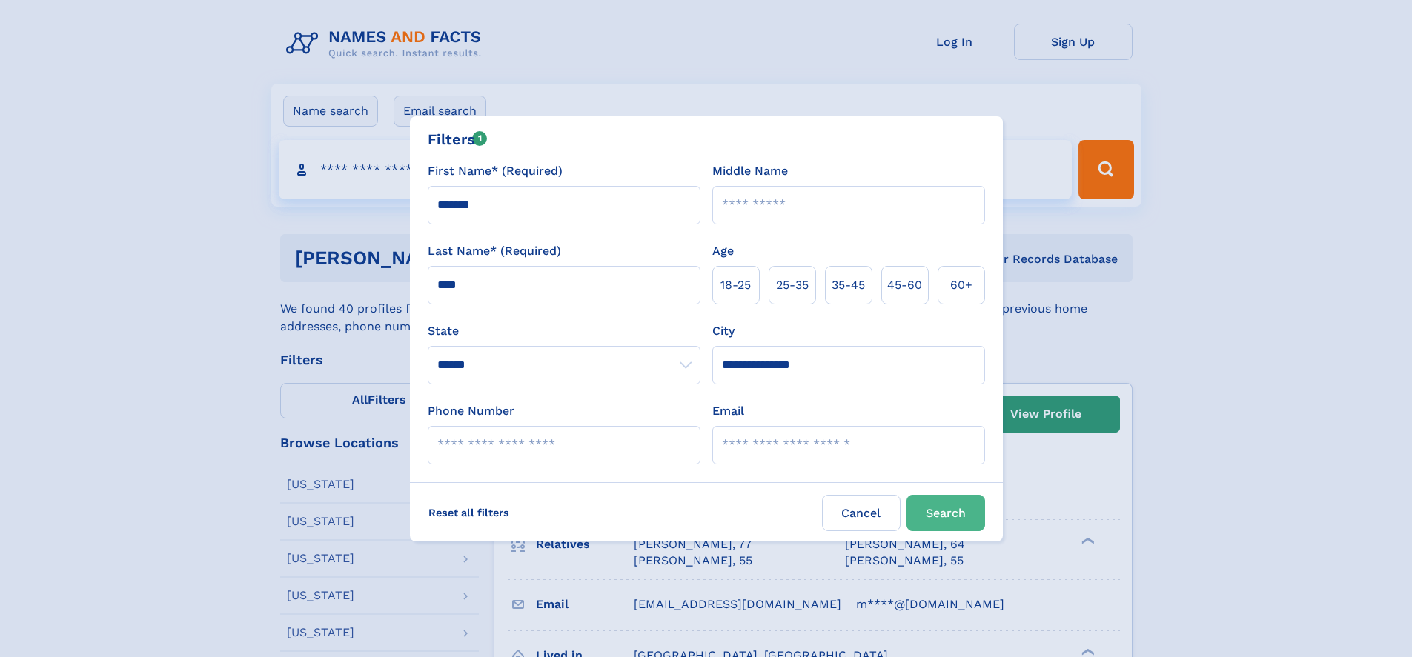 This screenshot has height=657, width=1412. I want to click on button: Search, so click(946, 513).